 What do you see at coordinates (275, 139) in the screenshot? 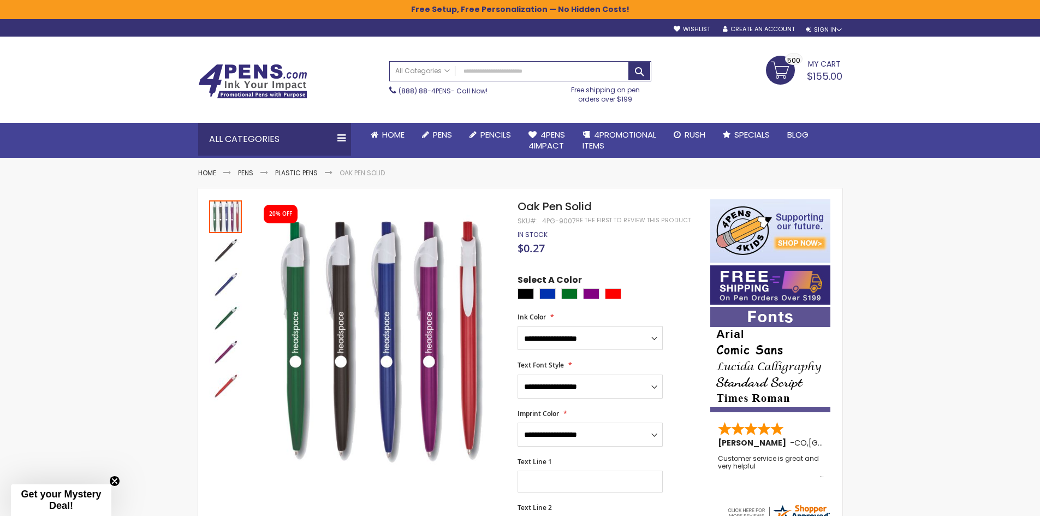
I see `div: All Categories` at bounding box center [275, 139].